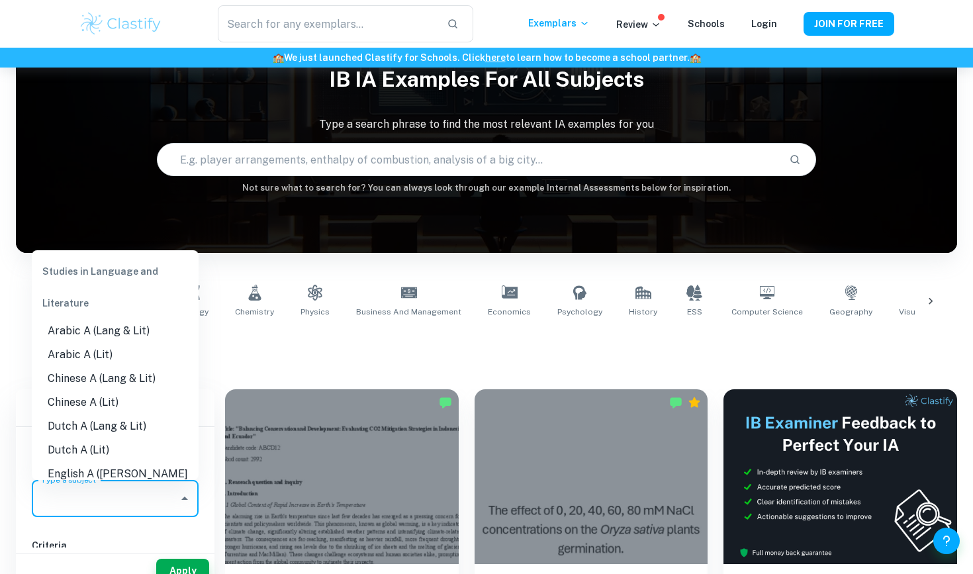 The height and width of the screenshot is (574, 973). Describe the element at coordinates (121, 24) in the screenshot. I see `img: Clastify logo` at that location.